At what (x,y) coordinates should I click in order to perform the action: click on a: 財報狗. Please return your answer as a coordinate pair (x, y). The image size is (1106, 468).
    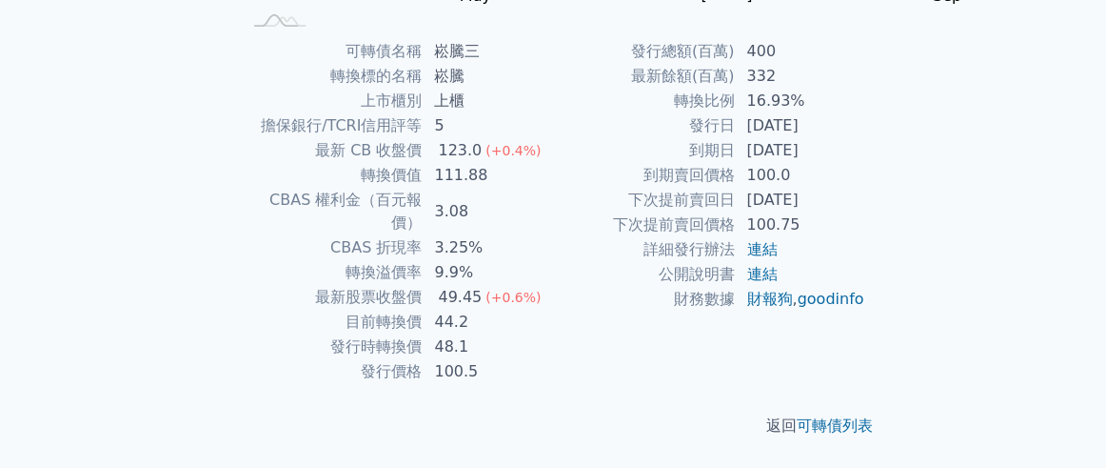
    Looking at the image, I should click on (769, 298).